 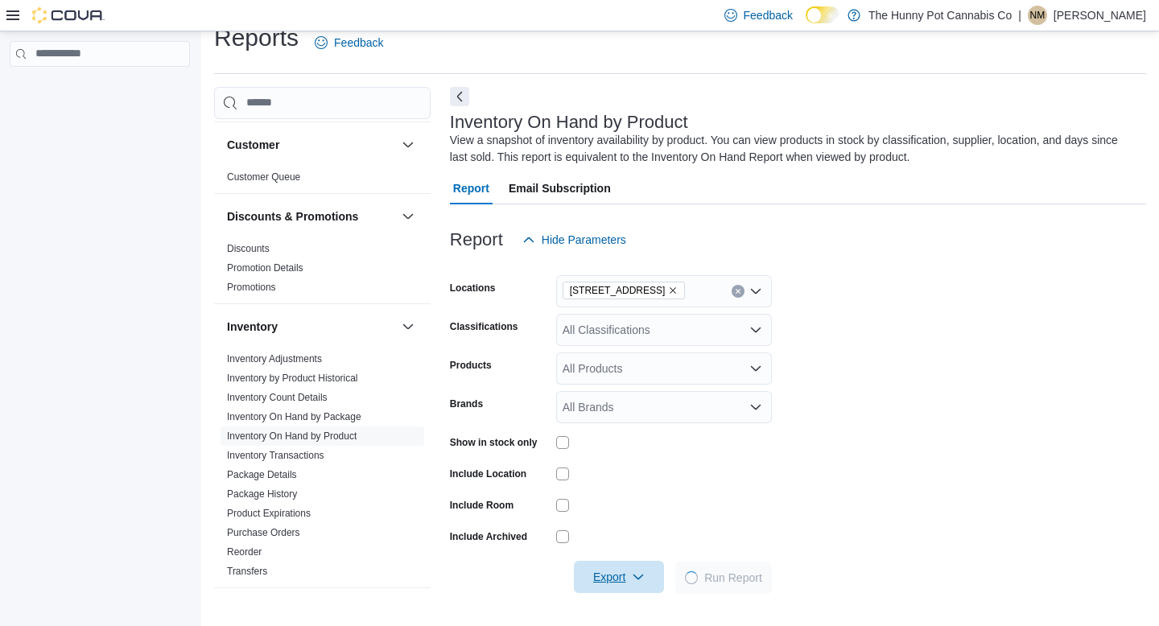 What do you see at coordinates (263, 533) in the screenshot?
I see `span: Purchase Orders` at bounding box center [263, 533].